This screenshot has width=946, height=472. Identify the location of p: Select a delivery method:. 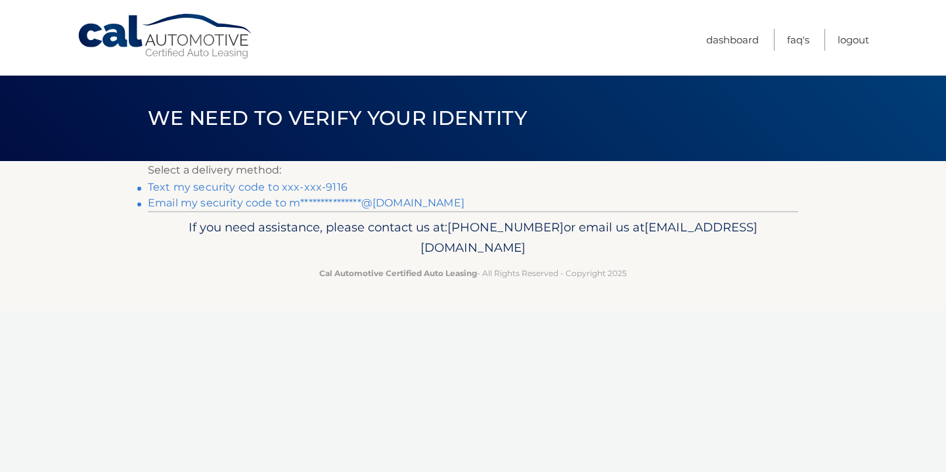
(473, 170).